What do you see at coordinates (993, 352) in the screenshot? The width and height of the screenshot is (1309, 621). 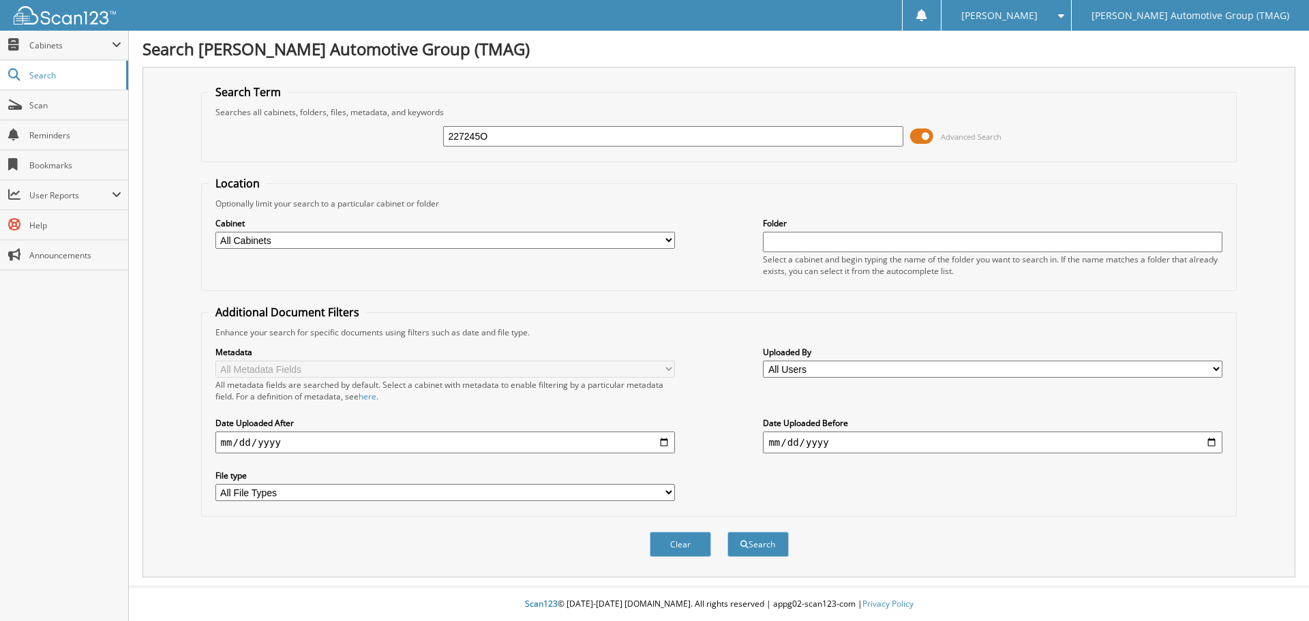 I see `label: Uploaded By` at bounding box center [993, 352].